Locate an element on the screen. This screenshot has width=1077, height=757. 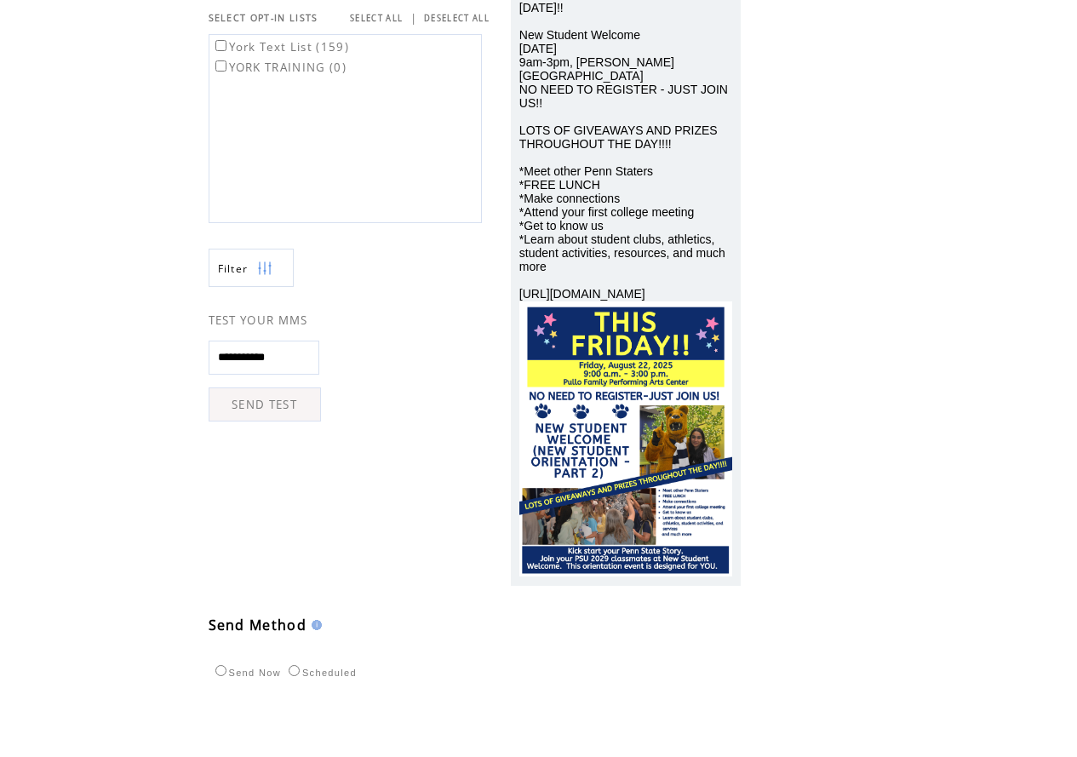
a: SEND TEST is located at coordinates (265, 405).